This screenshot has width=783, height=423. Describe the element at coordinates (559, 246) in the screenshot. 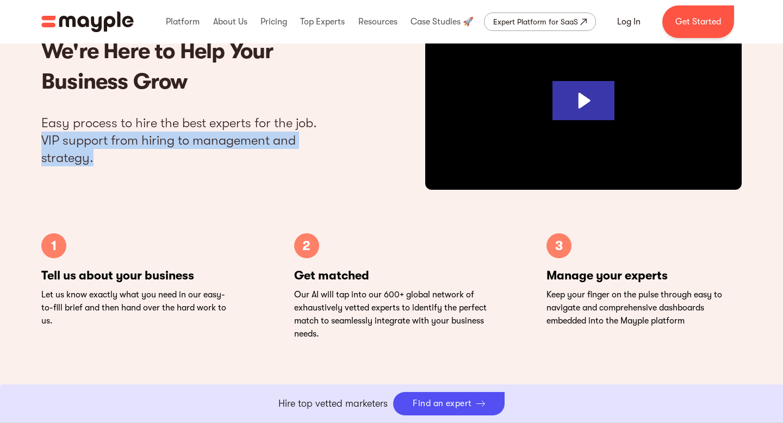

I see `p: 3` at that location.